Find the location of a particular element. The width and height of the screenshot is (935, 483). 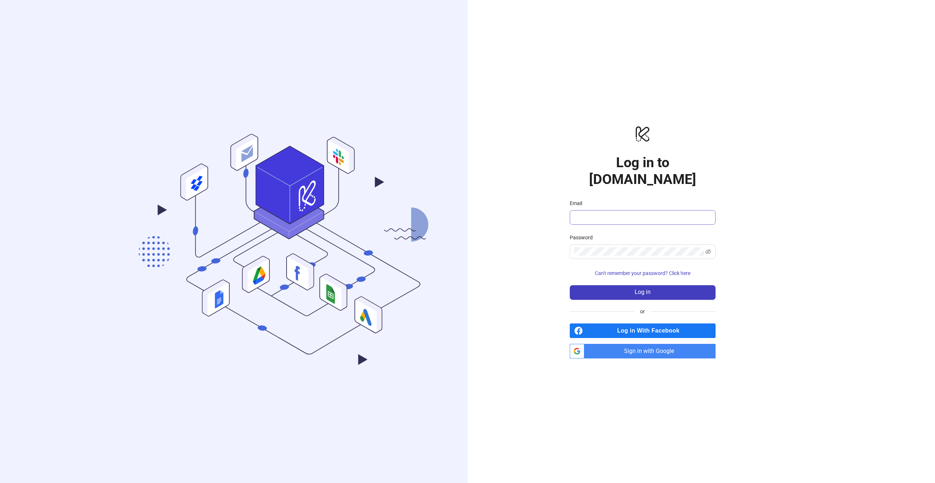

span: Log in With Facebook is located at coordinates (651, 331).